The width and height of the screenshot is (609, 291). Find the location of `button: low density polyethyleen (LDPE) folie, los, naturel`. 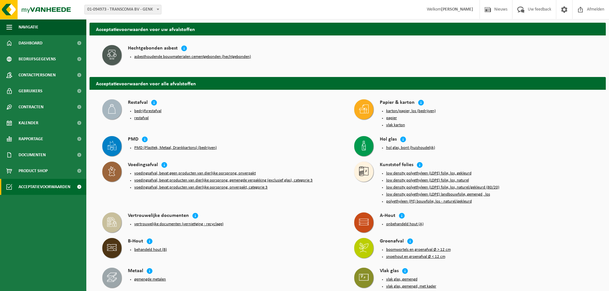

button: low density polyethyleen (LDPE) folie, los, naturel is located at coordinates (428, 181).